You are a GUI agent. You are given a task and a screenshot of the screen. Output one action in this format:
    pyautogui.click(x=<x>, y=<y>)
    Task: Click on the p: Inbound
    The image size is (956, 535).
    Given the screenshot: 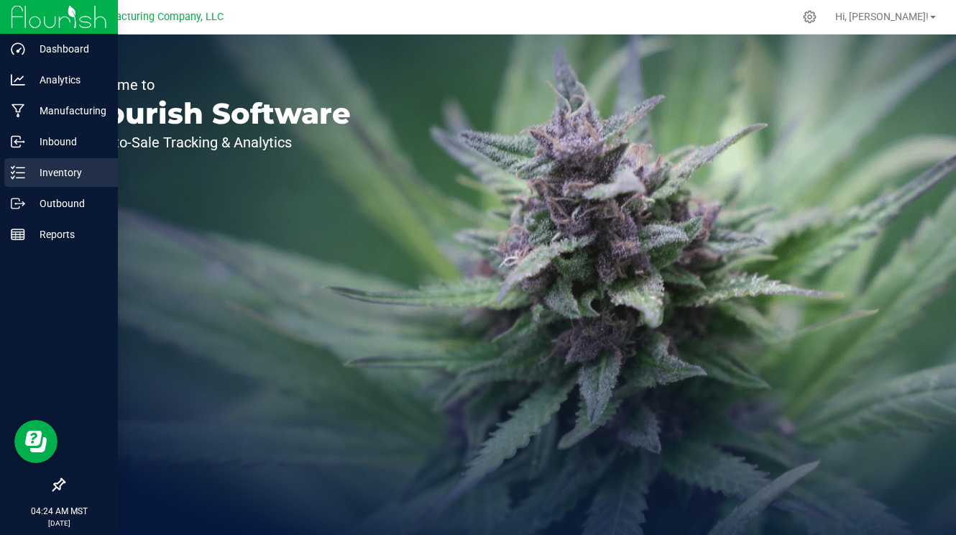 What is the action you would take?
    pyautogui.click(x=68, y=142)
    